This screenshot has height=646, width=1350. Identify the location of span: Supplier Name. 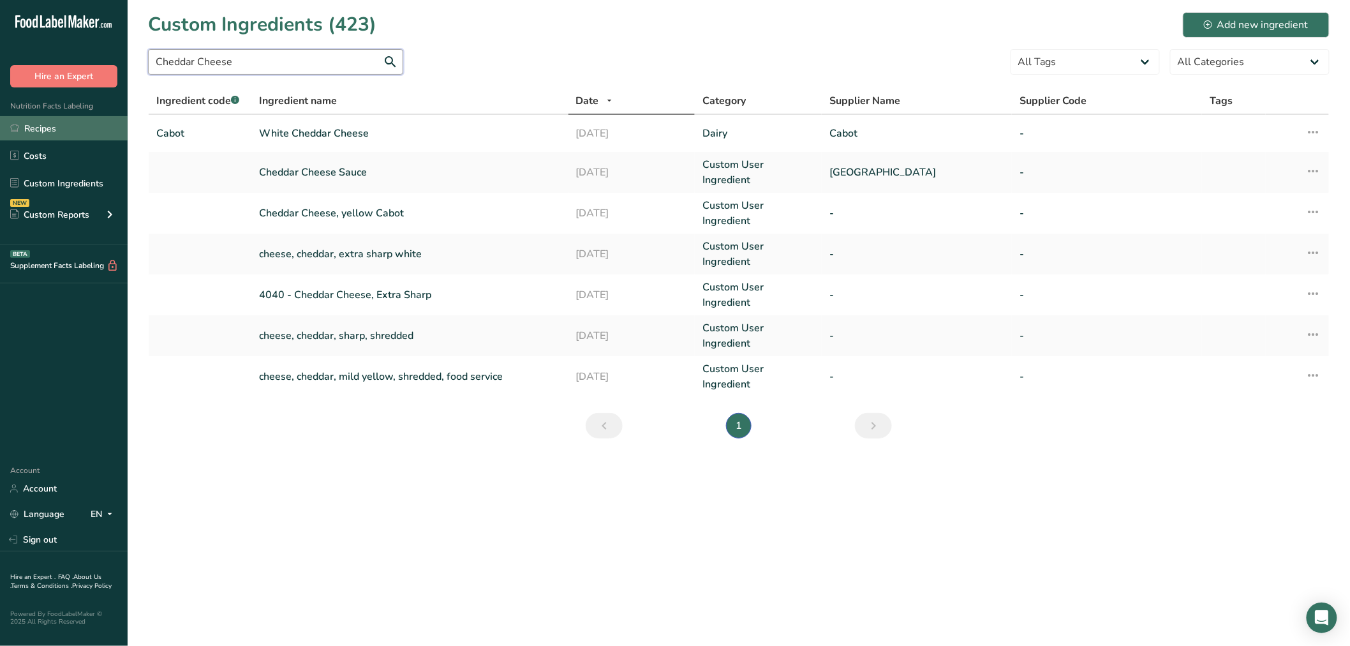
(865, 101).